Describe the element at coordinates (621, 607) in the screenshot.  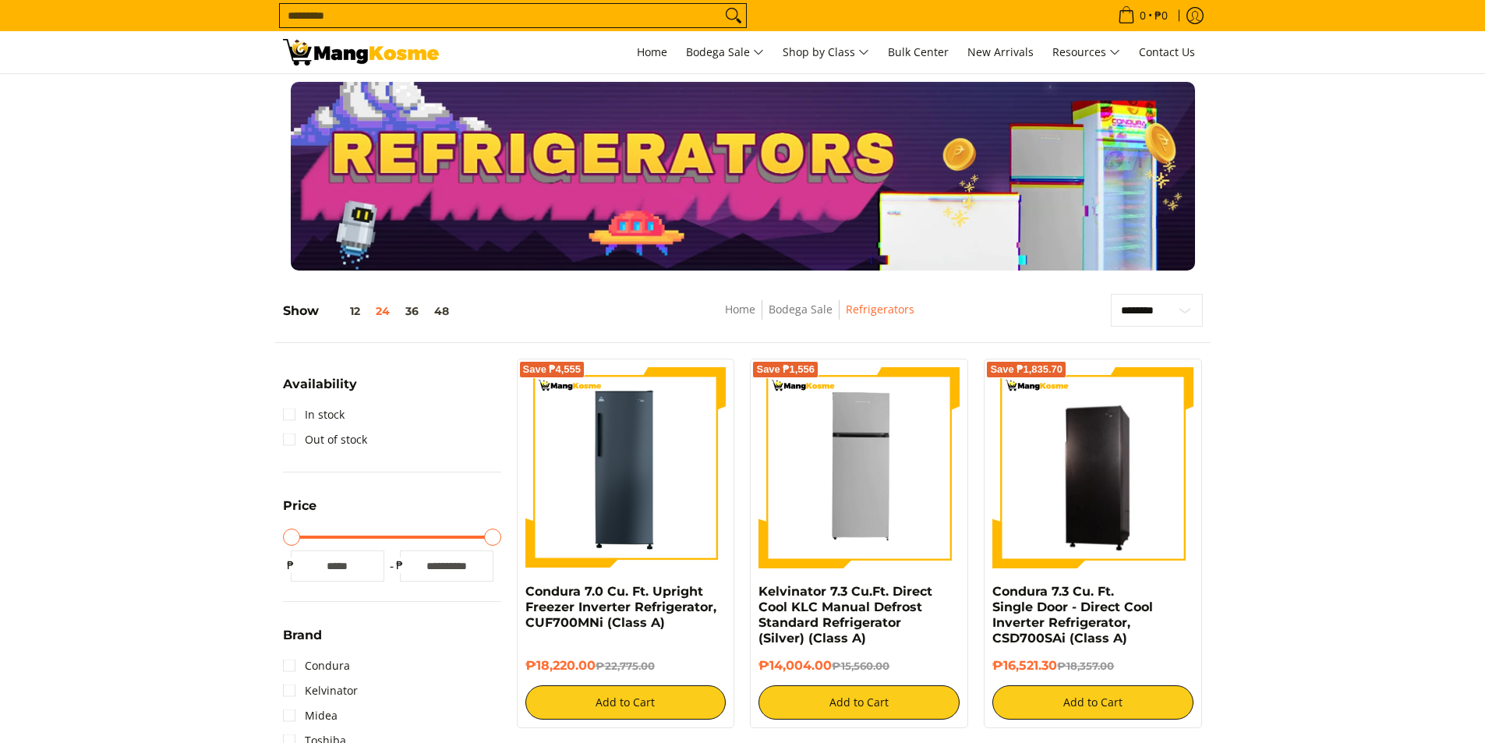
I see `a: Condura 7.0 Cu. Ft. Upright Freezer Inverter Refrigerator, CUF700MNi (Class A)` at that location.